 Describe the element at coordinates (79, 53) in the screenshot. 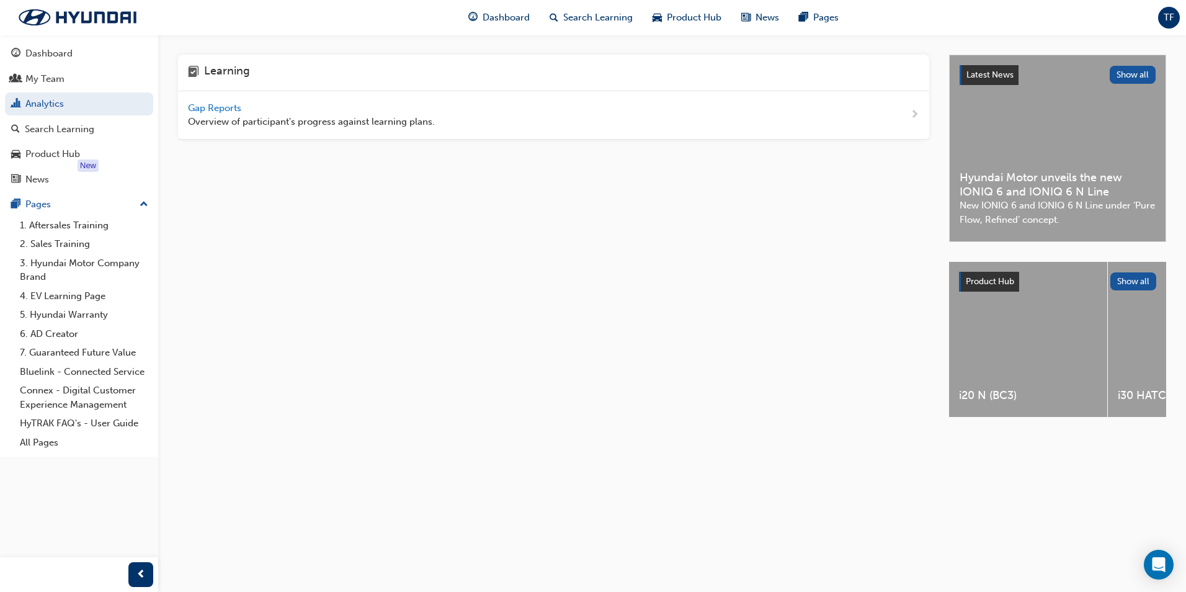

I see `a: Dashboard` at that location.